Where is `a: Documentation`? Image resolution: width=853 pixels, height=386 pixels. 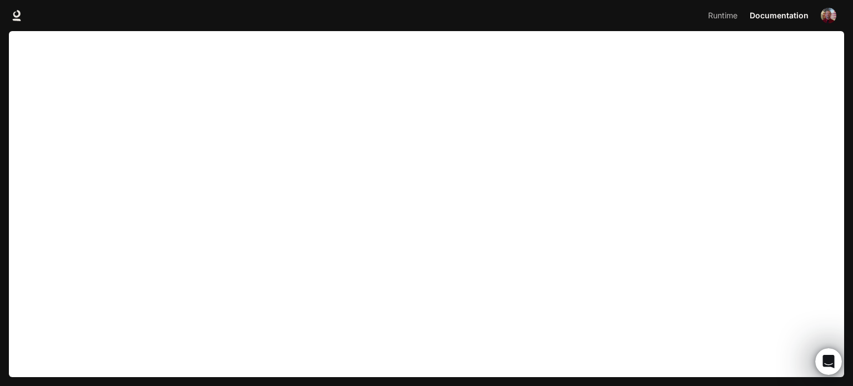 a: Documentation is located at coordinates (779, 16).